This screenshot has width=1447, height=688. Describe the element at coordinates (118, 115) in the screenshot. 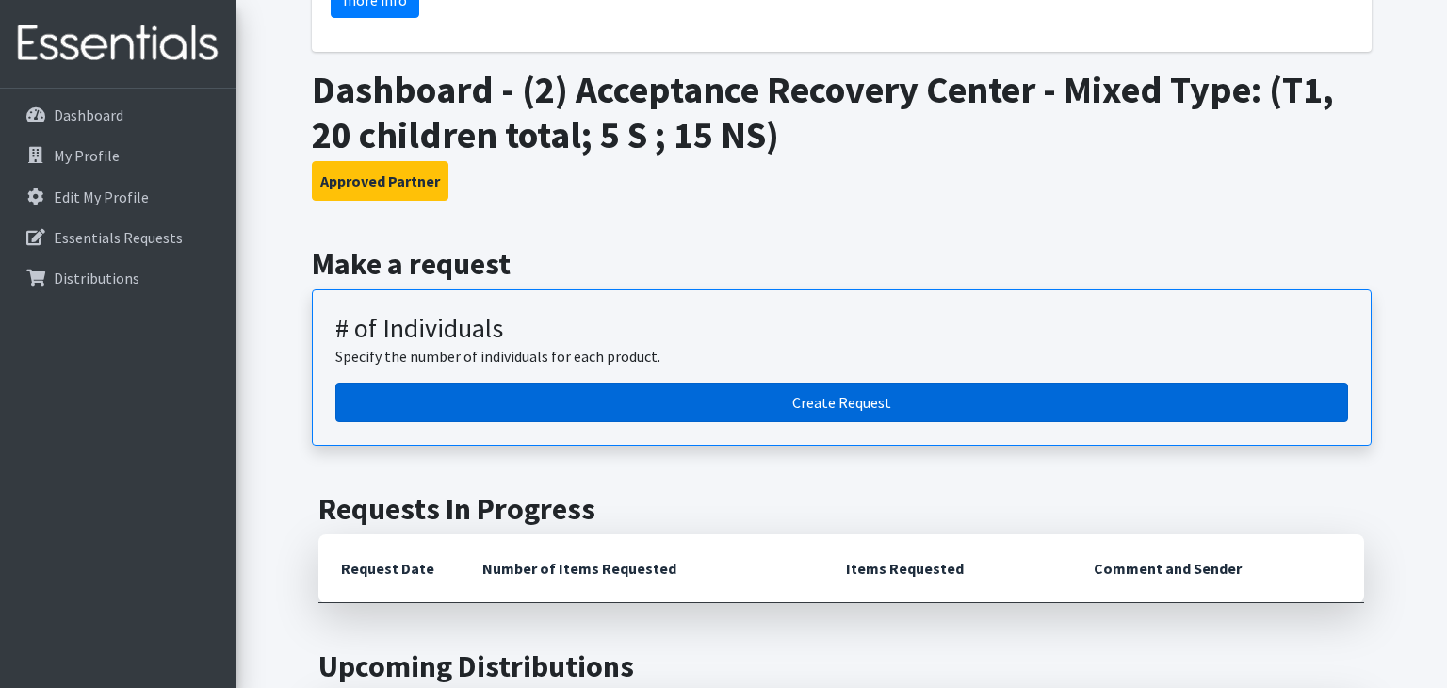

I see `a: Dashboard` at that location.